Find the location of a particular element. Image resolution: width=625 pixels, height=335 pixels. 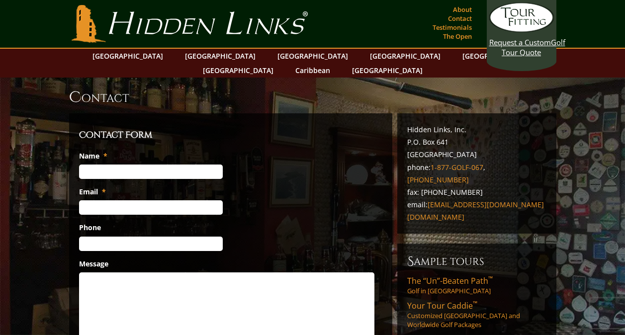

h1: Contact is located at coordinates (313, 97).